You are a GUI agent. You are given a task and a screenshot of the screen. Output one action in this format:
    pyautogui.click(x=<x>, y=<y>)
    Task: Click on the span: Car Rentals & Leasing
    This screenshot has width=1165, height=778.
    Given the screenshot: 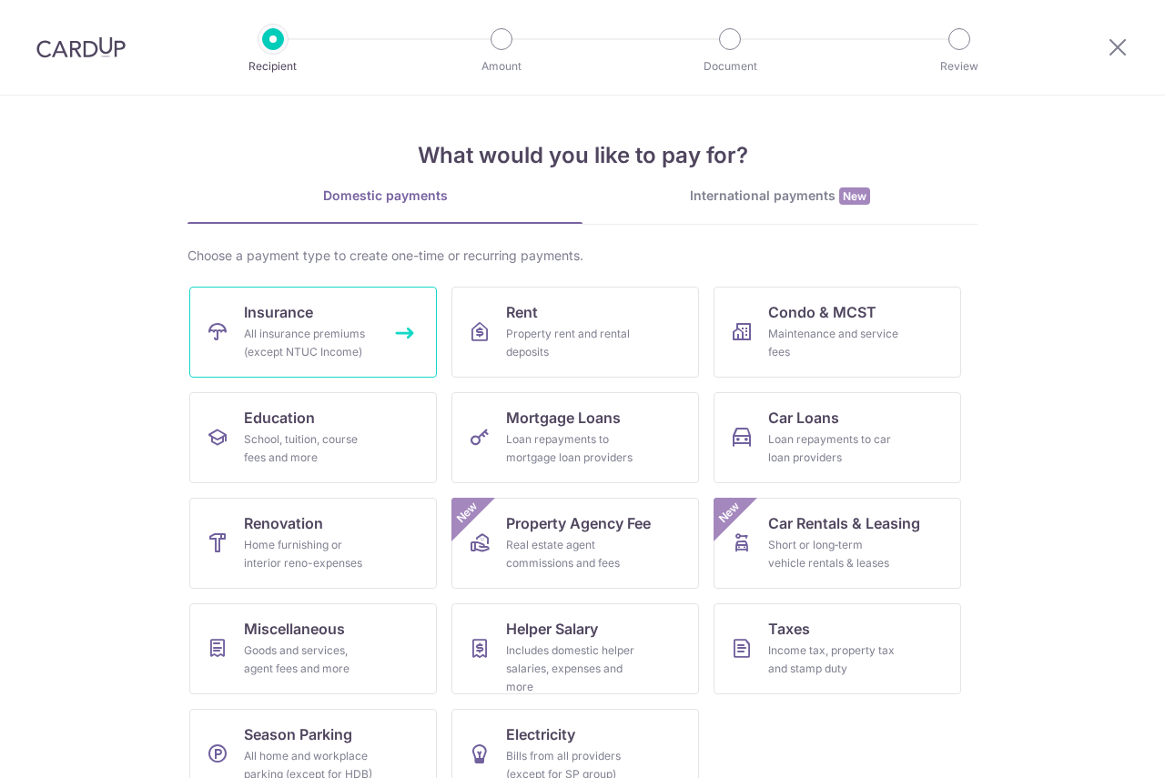 What is the action you would take?
    pyautogui.click(x=844, y=523)
    